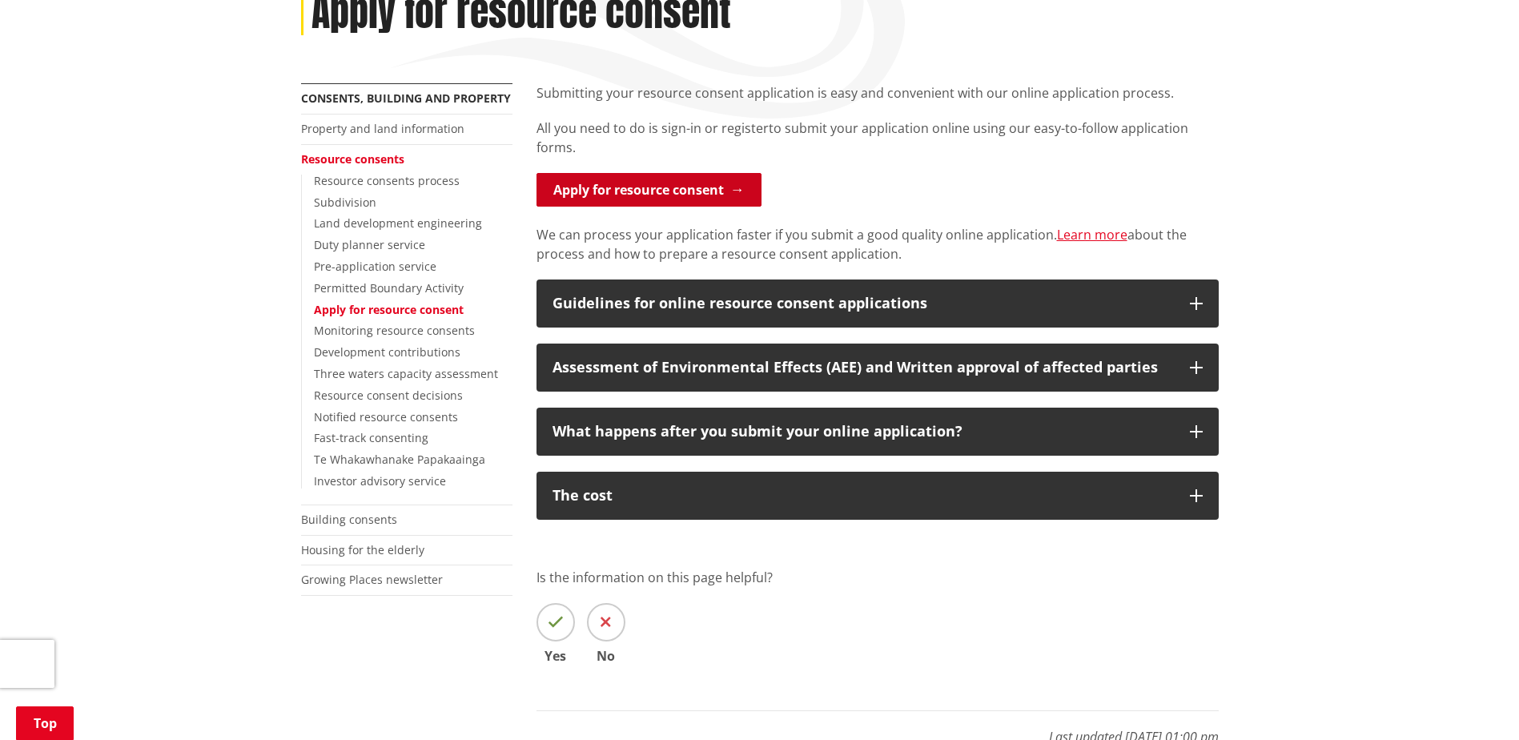 The height and width of the screenshot is (740, 1519). I want to click on div: What happens after you submit your online application?, so click(863, 431).